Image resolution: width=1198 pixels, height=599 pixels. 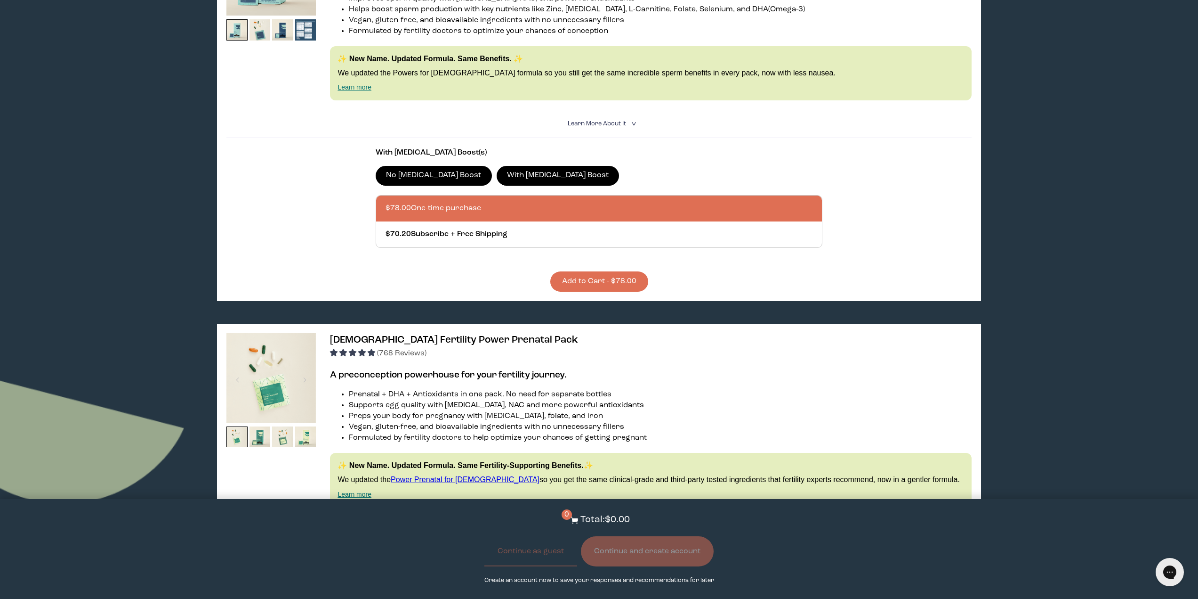 I want to click on span: 4.95 stars, so click(x=354, y=353).